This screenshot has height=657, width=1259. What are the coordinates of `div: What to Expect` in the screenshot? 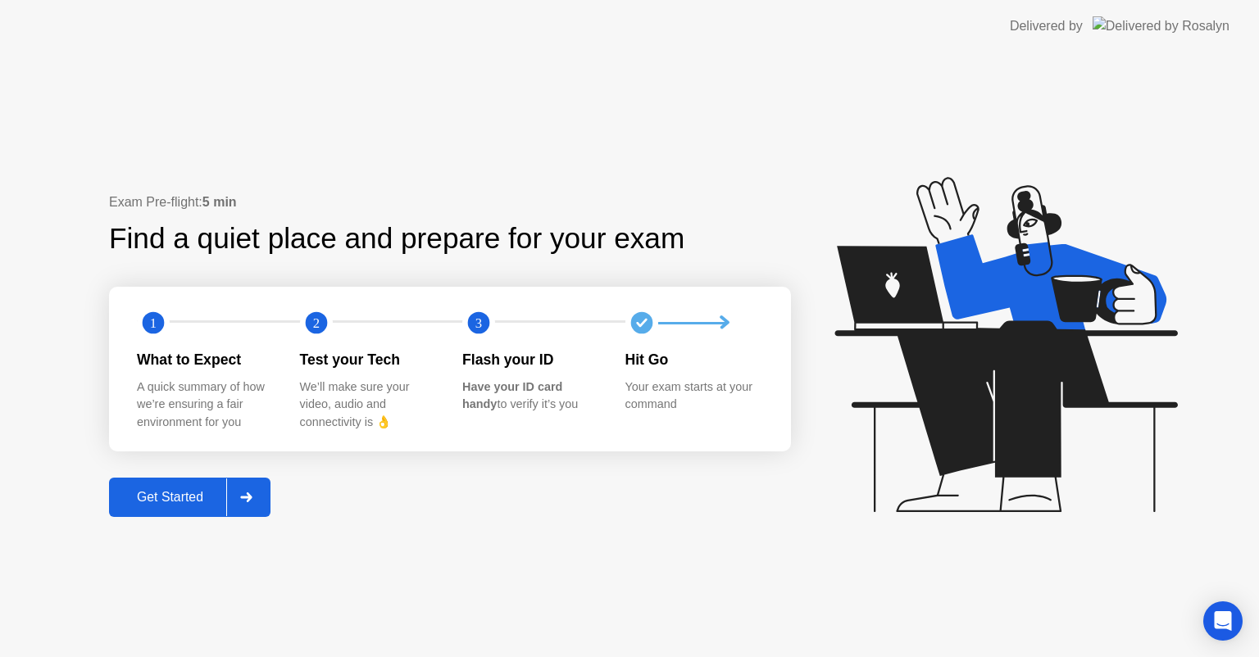 It's located at (205, 360).